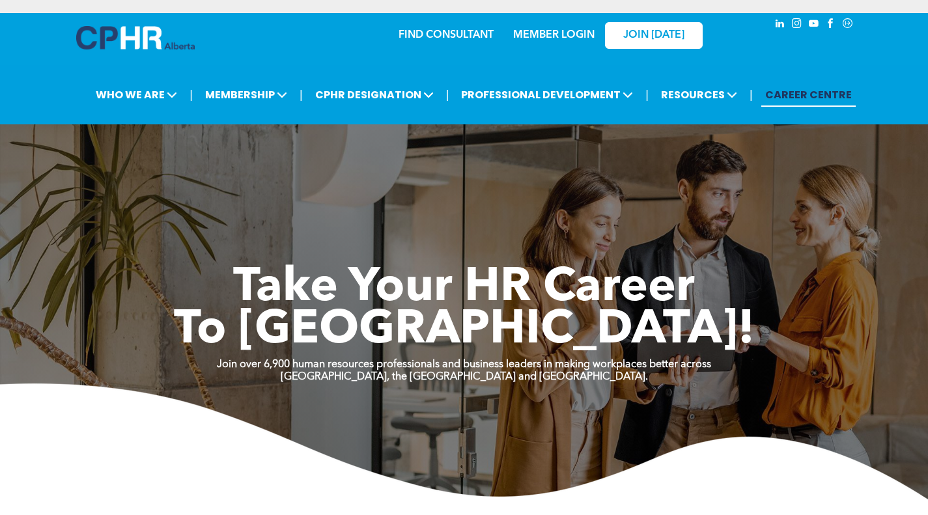 Image resolution: width=928 pixels, height=515 pixels. What do you see at coordinates (246, 94) in the screenshot?
I see `span: MEMBERSHIP` at bounding box center [246, 94].